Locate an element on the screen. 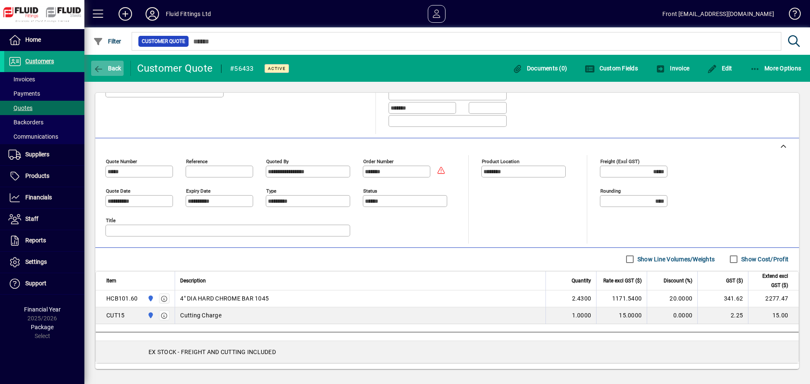 Image resolution: width=810 pixels, height=384 pixels. td: 20.0000 is located at coordinates (672, 299).